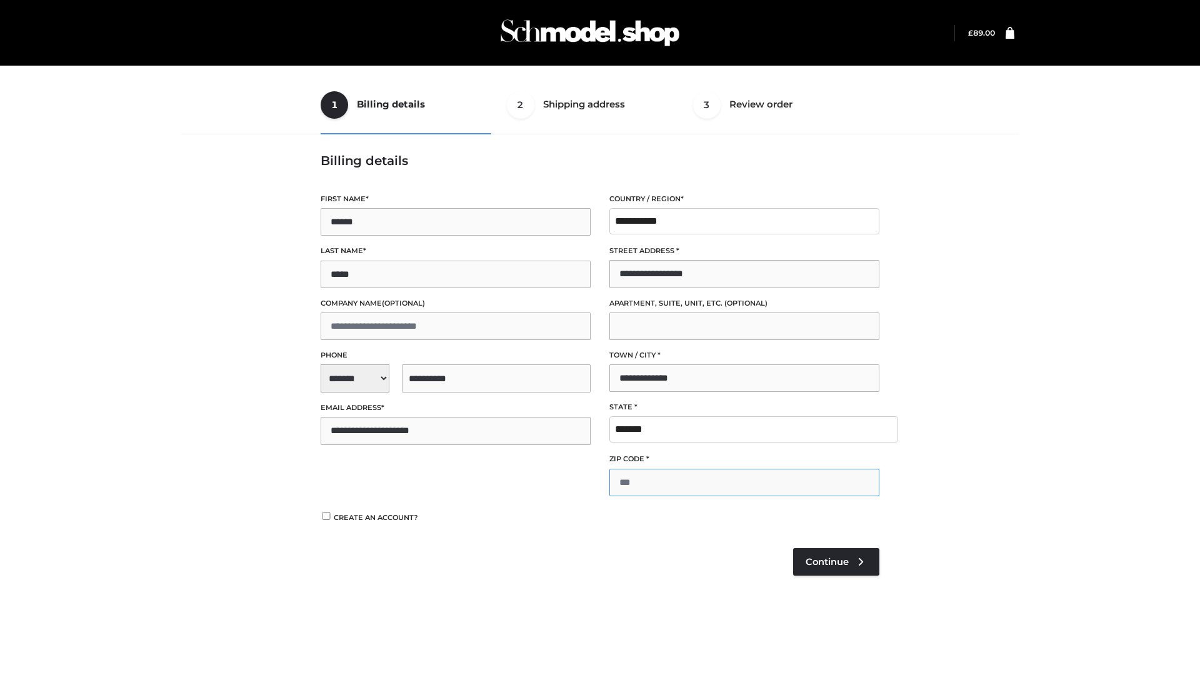 Image resolution: width=1200 pixels, height=675 pixels. Describe the element at coordinates (744, 251) in the screenshot. I see `label: Street address` at that location.